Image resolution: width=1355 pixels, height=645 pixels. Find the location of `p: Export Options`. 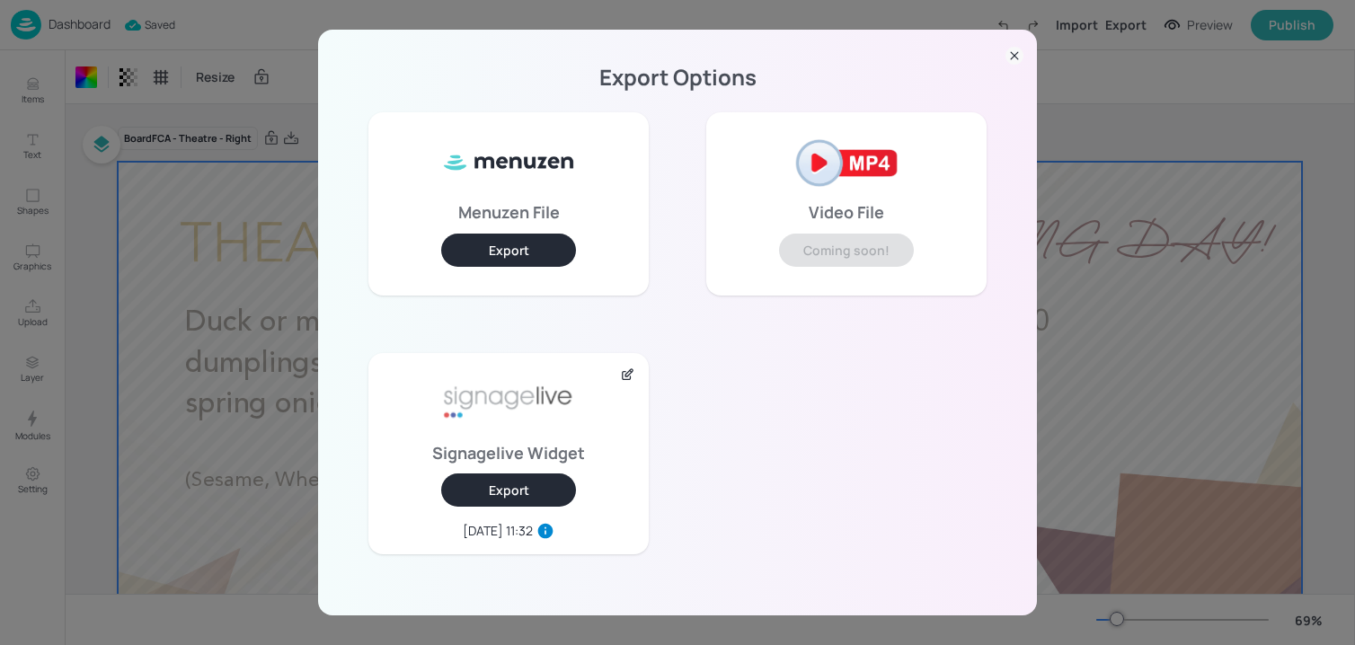

p: Export Options is located at coordinates (678, 77).